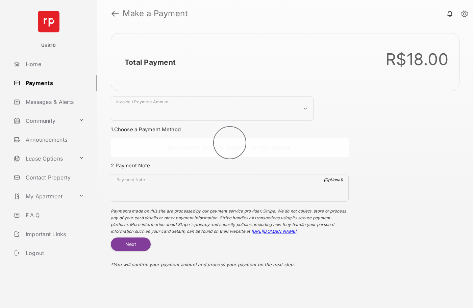 The width and height of the screenshot is (473, 308). I want to click on span: Payments made on this site are processed by our payment service provider, Stripe. We do not colle..., so click(228, 221).